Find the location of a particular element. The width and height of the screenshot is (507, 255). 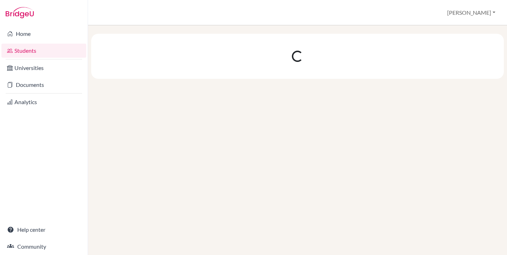

a: Analytics is located at coordinates (44, 102).